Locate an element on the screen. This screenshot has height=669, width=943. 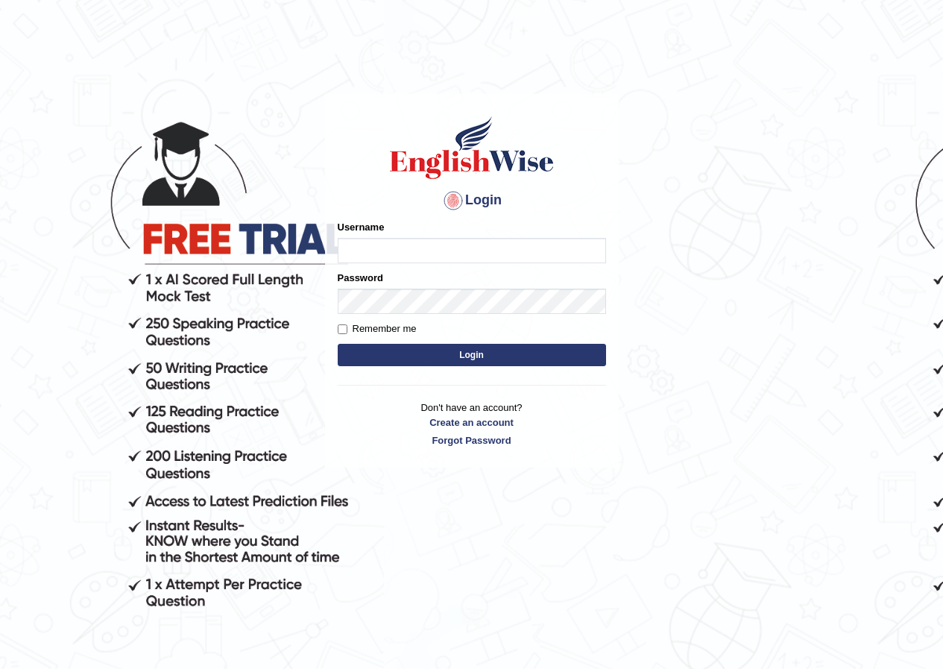
label: Remember me is located at coordinates (377, 329).